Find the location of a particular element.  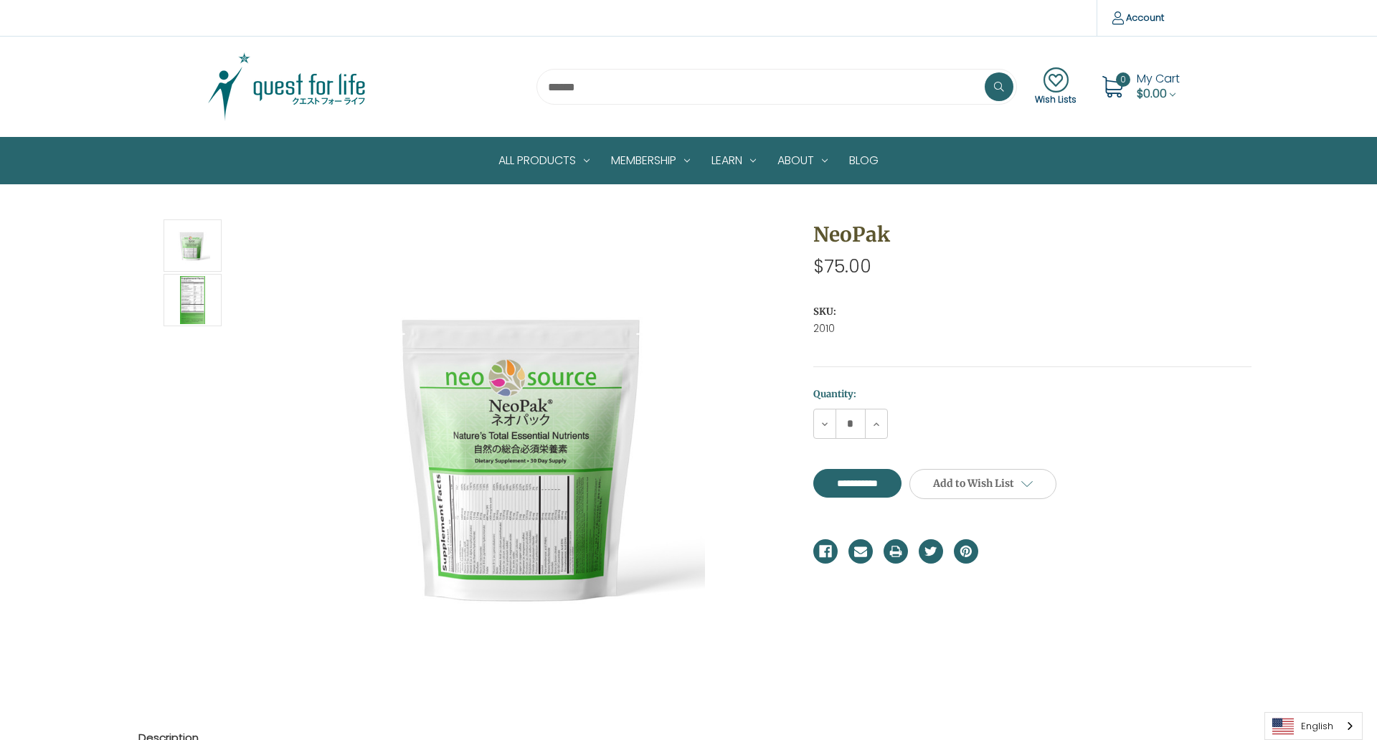

a: Wish Lists is located at coordinates (1056, 87).